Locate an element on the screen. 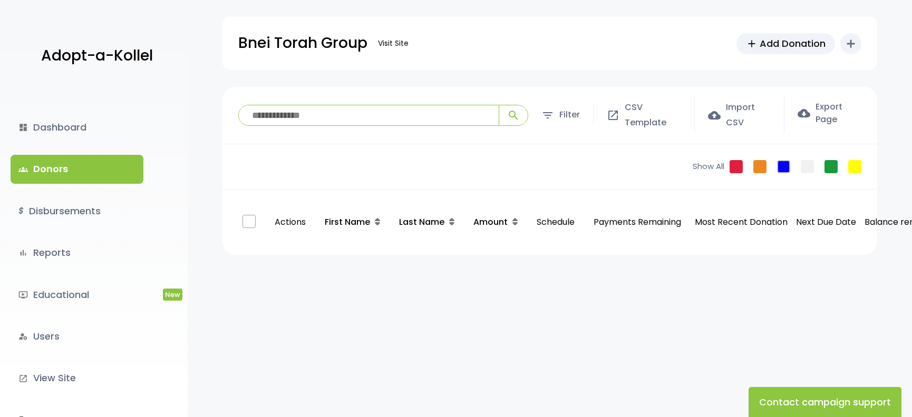  span: Last Name is located at coordinates (422, 222).